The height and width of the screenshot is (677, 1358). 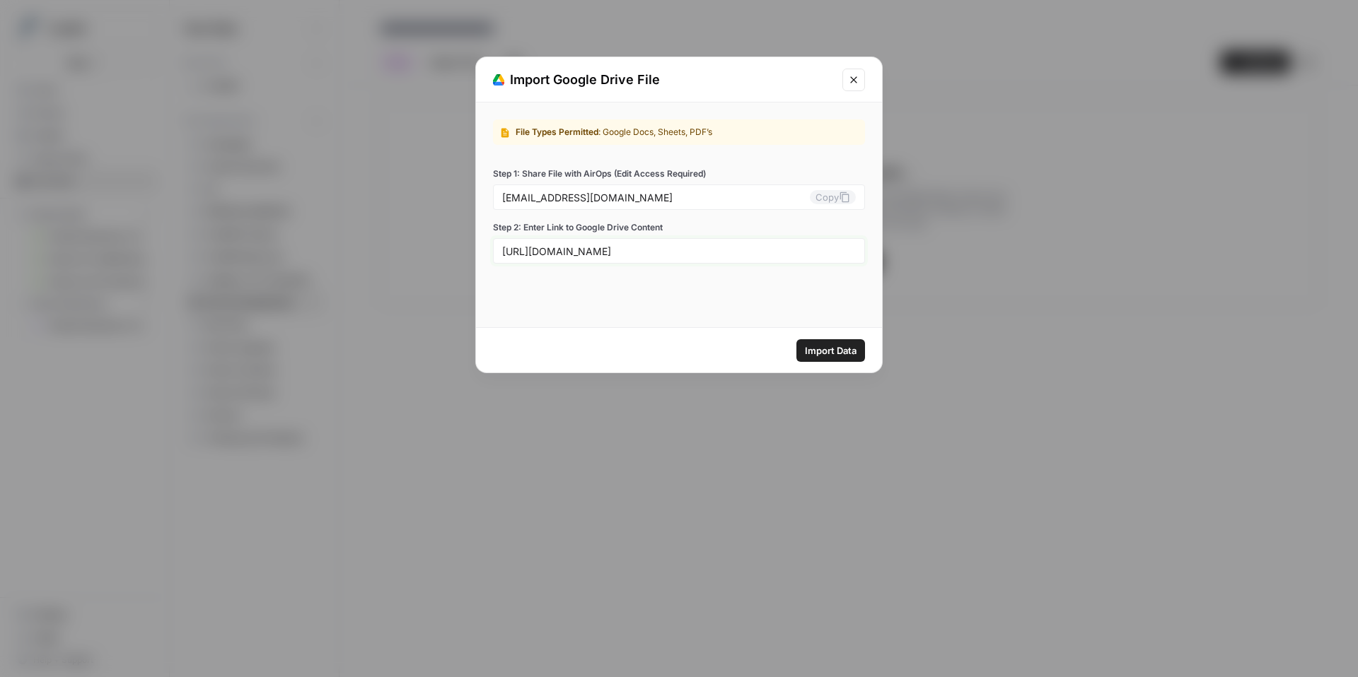 What do you see at coordinates (655, 132) in the screenshot?
I see `span: : Google Docs, Sheets, PDF’s` at bounding box center [655, 132].